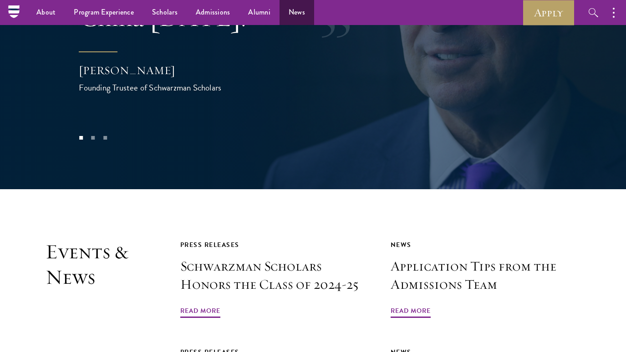 This screenshot has width=626, height=352. Describe the element at coordinates (485, 245) in the screenshot. I see `div: News` at that location.